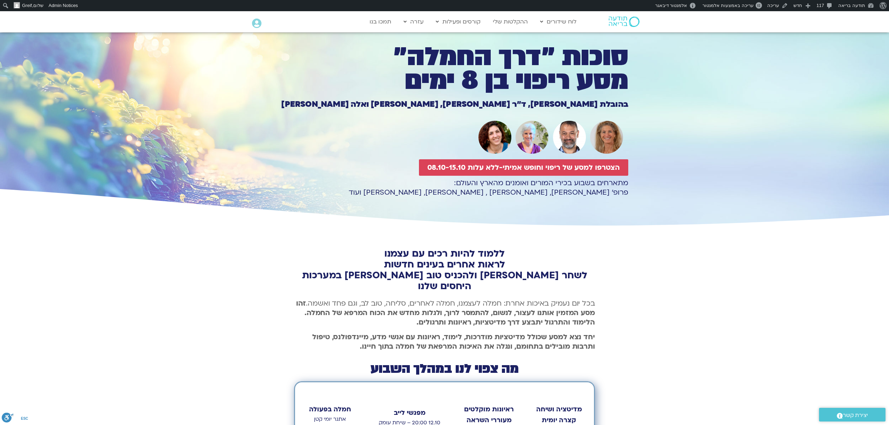 Image resolution: width=889 pixels, height=425 pixels. Describe the element at coordinates (380, 22) in the screenshot. I see `a: תמכו בנו` at that location.